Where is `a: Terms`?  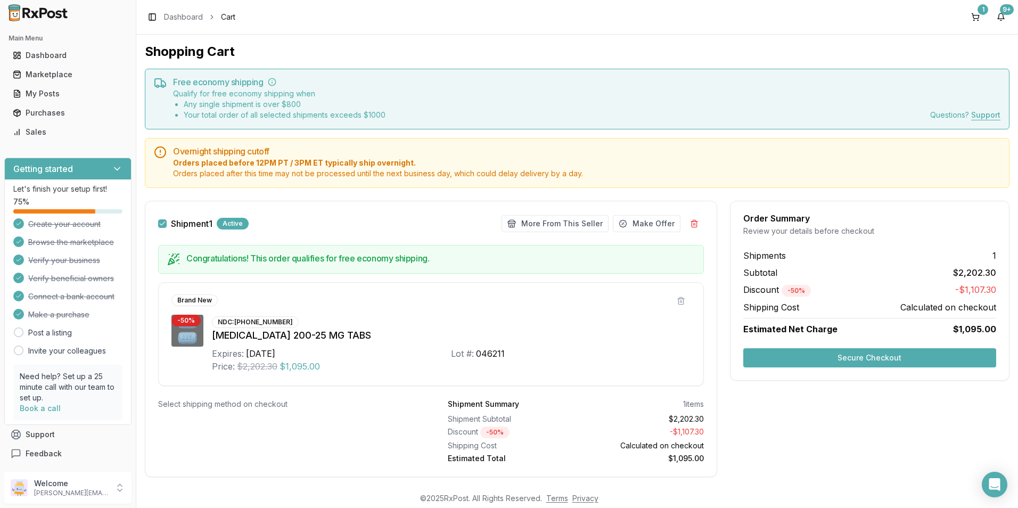 a: Terms is located at coordinates (557, 498).